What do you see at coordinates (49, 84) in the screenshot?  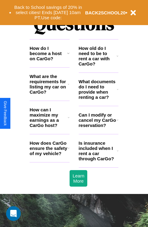 I see `h3: What are the requirements for listing my car on CarGo?` at bounding box center [49, 84].